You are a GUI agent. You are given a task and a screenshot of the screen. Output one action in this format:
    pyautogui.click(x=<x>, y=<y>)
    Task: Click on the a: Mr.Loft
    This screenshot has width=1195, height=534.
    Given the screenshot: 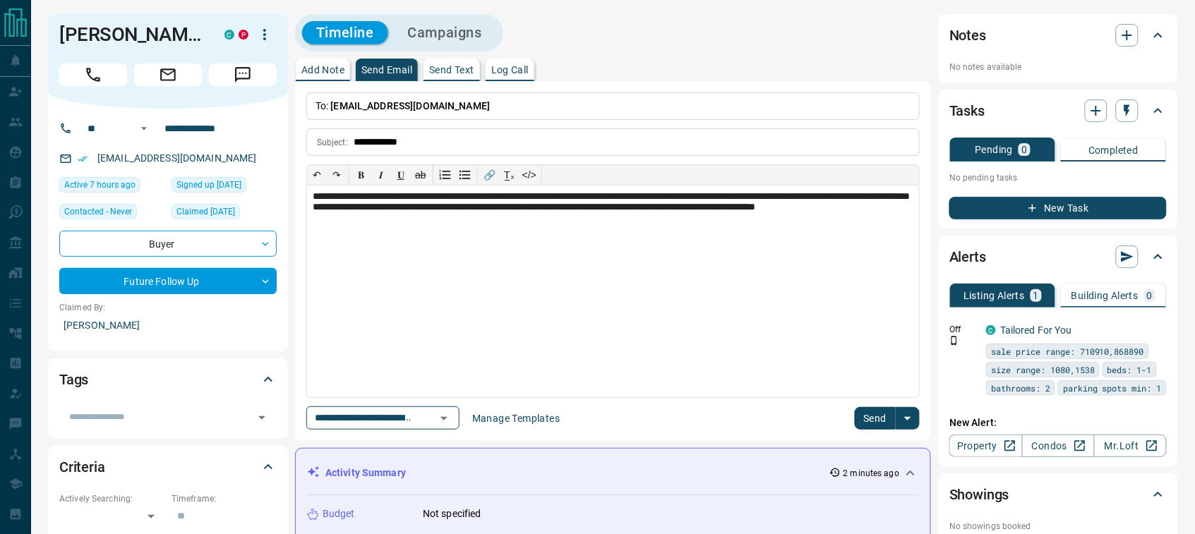 What is the action you would take?
    pyautogui.click(x=1130, y=446)
    